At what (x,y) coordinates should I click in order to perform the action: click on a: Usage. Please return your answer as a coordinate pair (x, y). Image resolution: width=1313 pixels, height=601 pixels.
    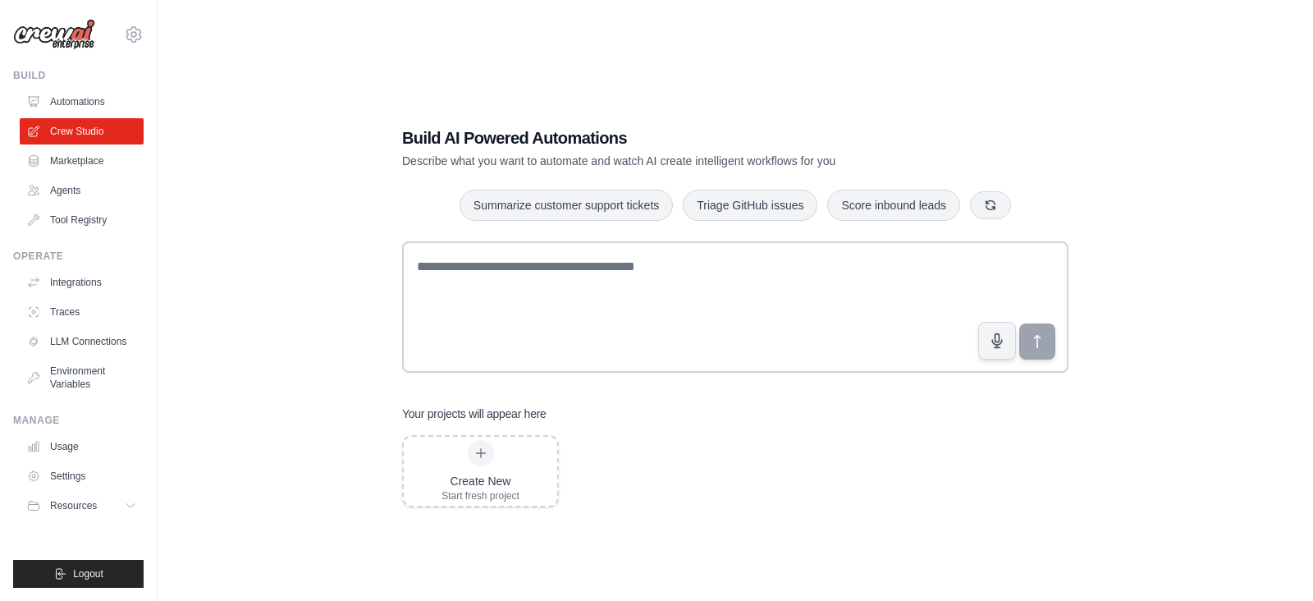
    Looking at the image, I should click on (81, 446).